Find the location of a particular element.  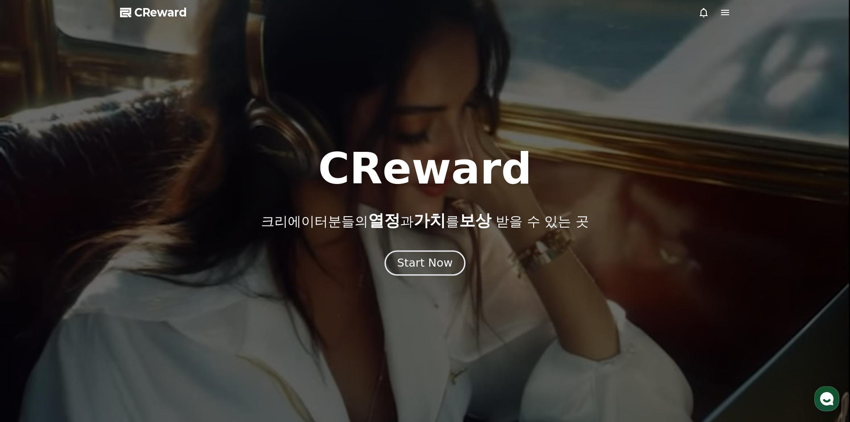

span: 설정 is located at coordinates (143, 300).